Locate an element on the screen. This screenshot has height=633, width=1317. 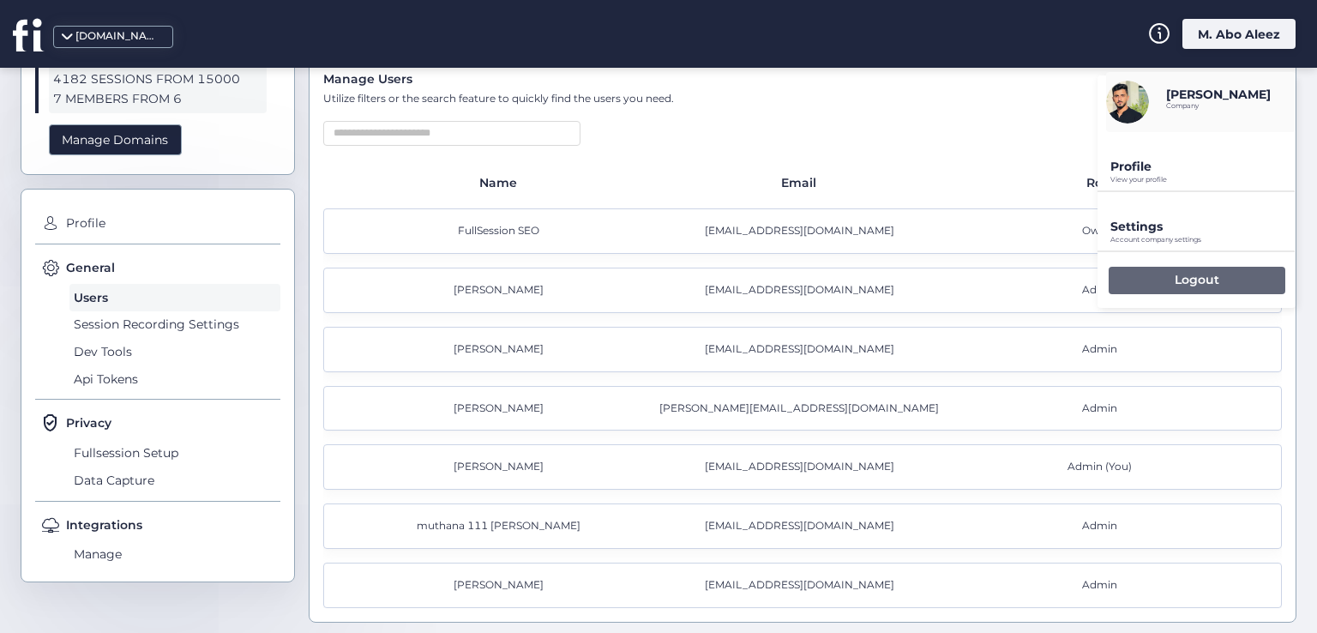
div: Name is located at coordinates (501, 183).